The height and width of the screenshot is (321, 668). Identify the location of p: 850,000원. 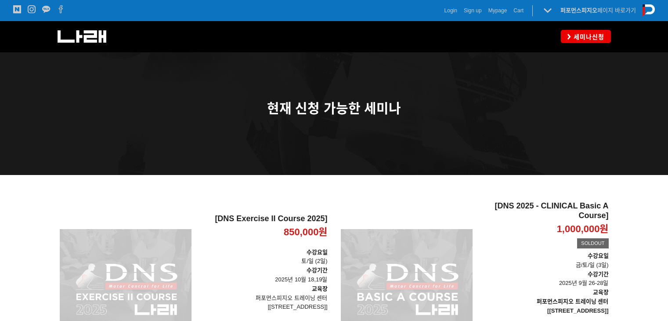
(306, 232).